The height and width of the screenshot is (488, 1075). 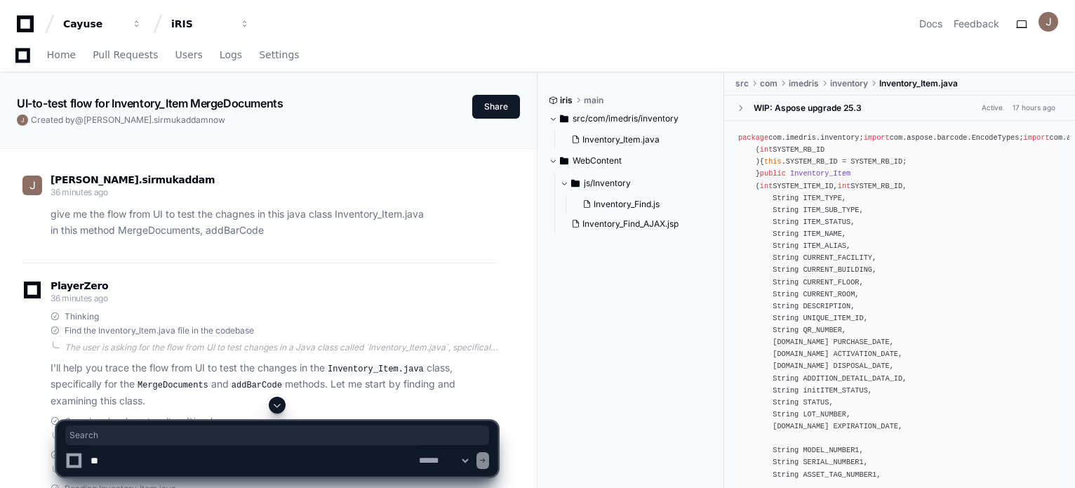 What do you see at coordinates (641, 204) in the screenshot?
I see `button: Inventory_Find.js` at bounding box center [641, 204].